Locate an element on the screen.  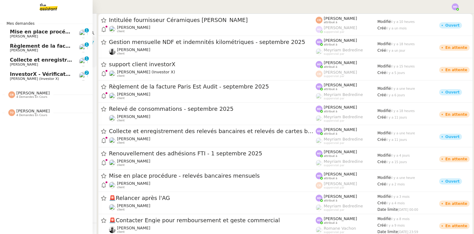
span: Contacter Engie pour remboursement et geste commercial is located at coordinates (213, 220).